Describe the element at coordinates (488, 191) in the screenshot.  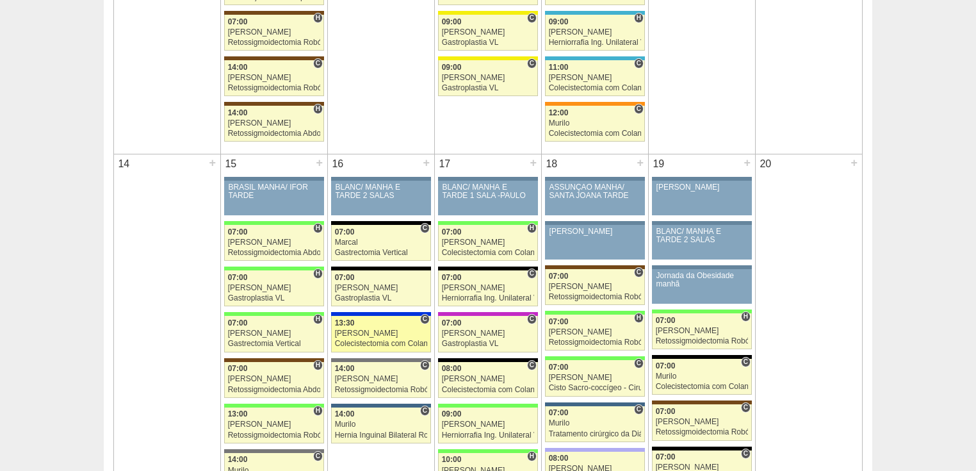
I see `div: BLANC/ MANHÃ E TARDE 1 SALA -PAULO` at that location.